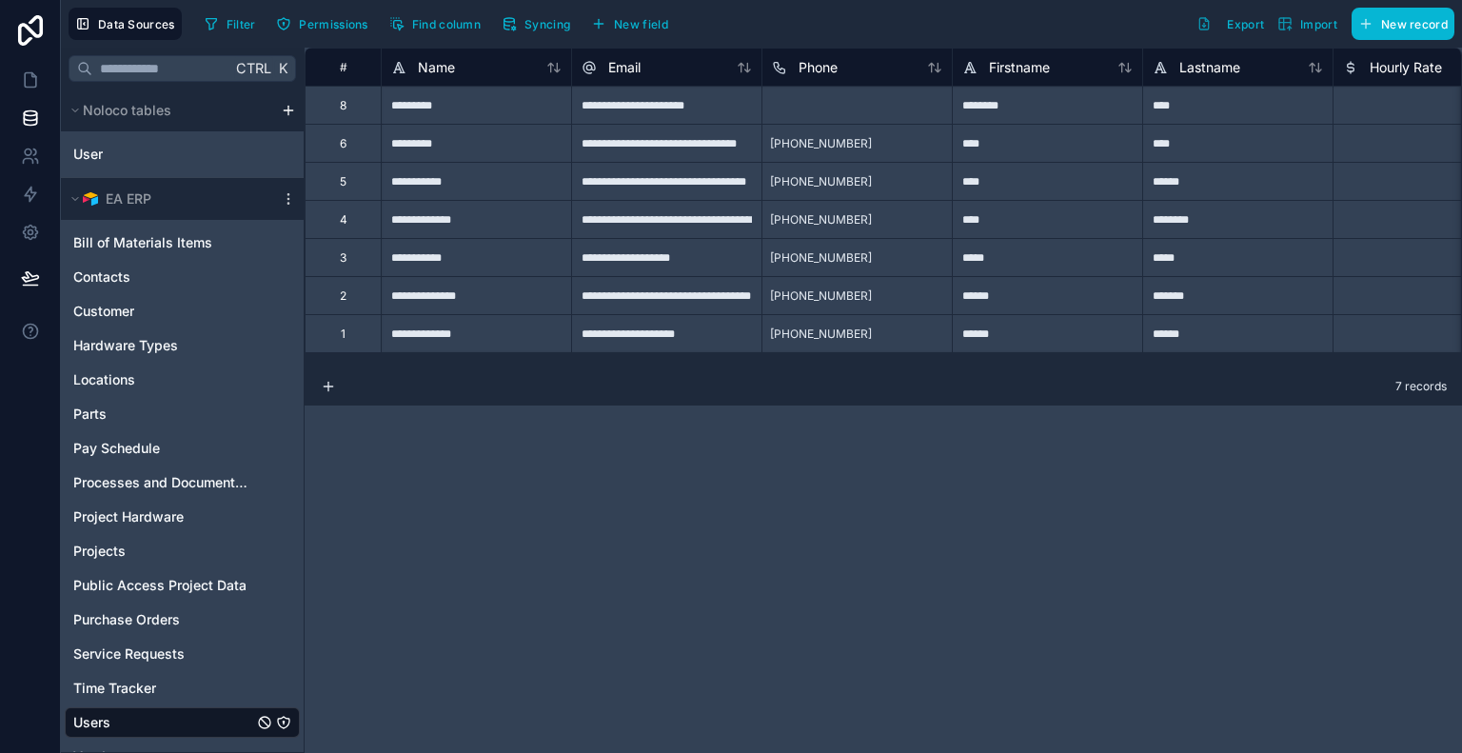 The height and width of the screenshot is (753, 1462). What do you see at coordinates (1230, 24) in the screenshot?
I see `button: Export` at bounding box center [1230, 24].